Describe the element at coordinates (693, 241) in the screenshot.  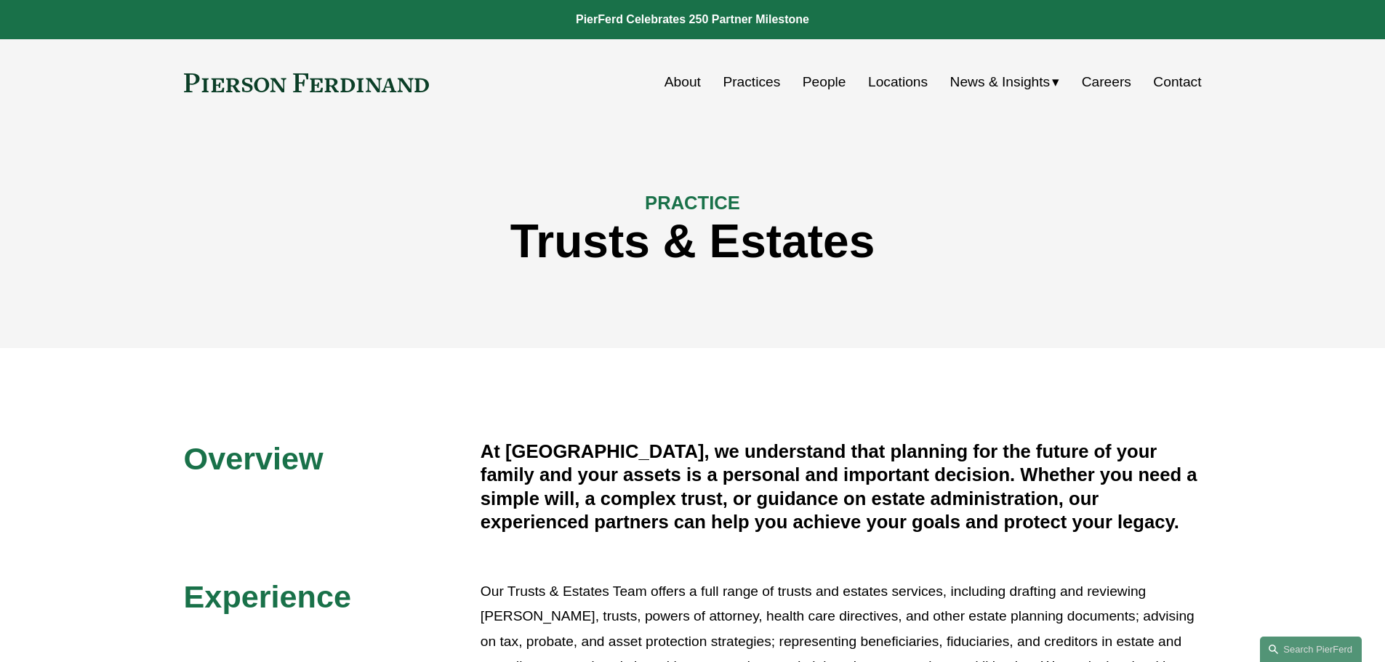
I see `h1: Trusts & Estates` at that location.